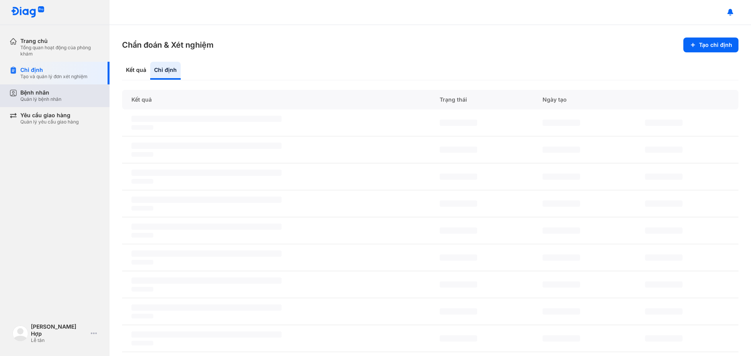 The height and width of the screenshot is (356, 751). I want to click on h3: Chẩn đoán & Xét nghiệm, so click(168, 45).